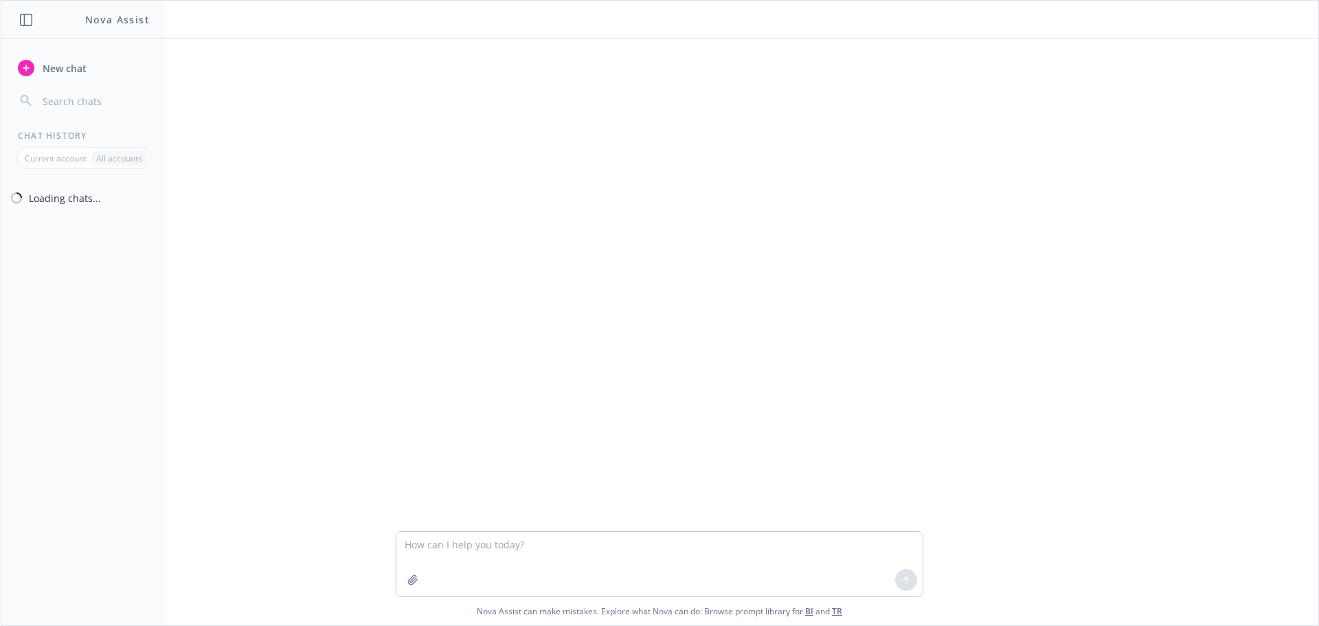  Describe the element at coordinates (810, 611) in the screenshot. I see `a: BI` at that location.